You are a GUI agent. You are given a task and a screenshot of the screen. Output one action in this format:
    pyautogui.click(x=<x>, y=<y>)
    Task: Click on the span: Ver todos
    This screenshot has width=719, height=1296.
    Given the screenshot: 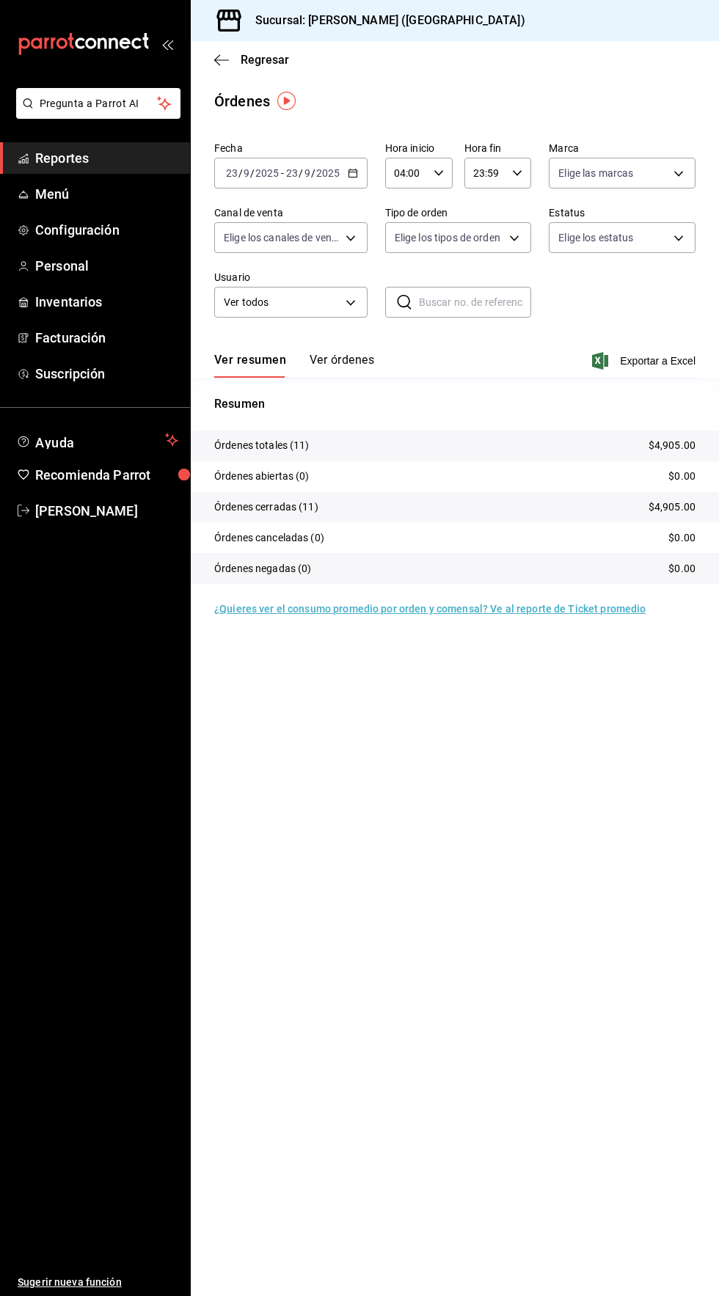 What is the action you would take?
    pyautogui.click(x=282, y=302)
    